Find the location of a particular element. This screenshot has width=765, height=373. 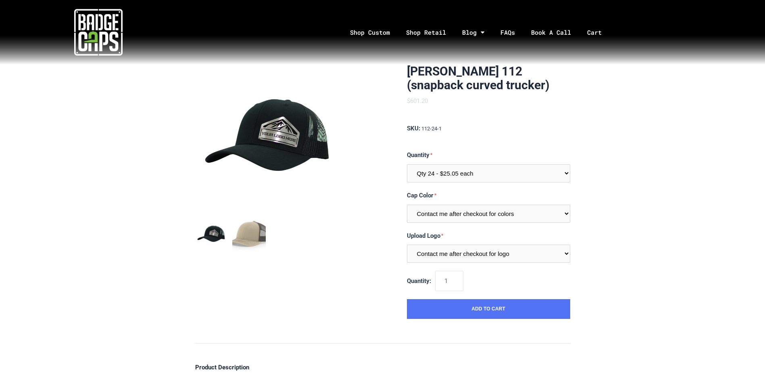

a: Book A Call is located at coordinates (551, 32).